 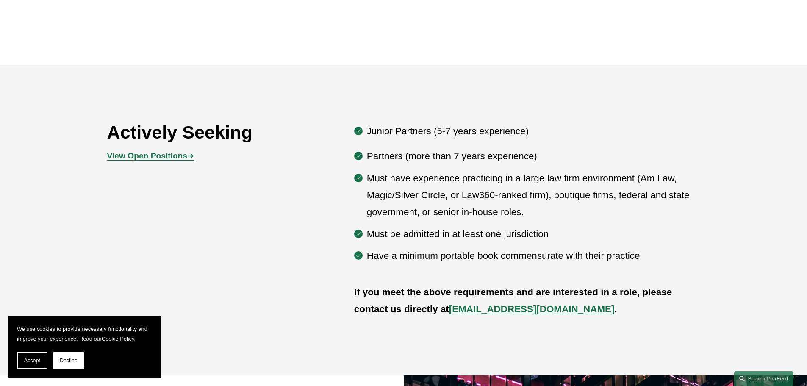 What do you see at coordinates (533, 156) in the screenshot?
I see `p: Partners (more than 7 years experience)` at bounding box center [533, 156].